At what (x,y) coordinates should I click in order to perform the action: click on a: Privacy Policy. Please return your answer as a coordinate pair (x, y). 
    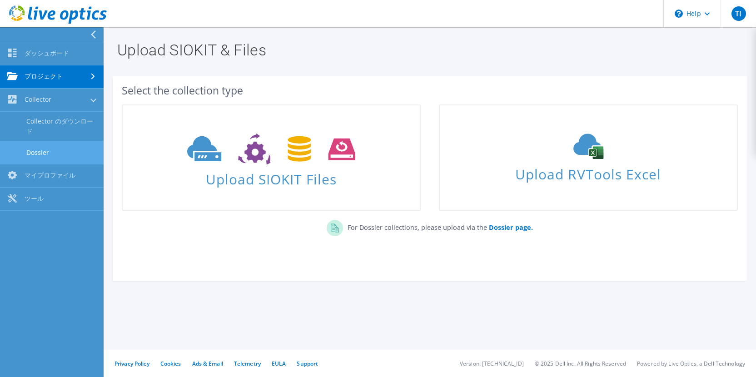
    Looking at the image, I should click on (132, 364).